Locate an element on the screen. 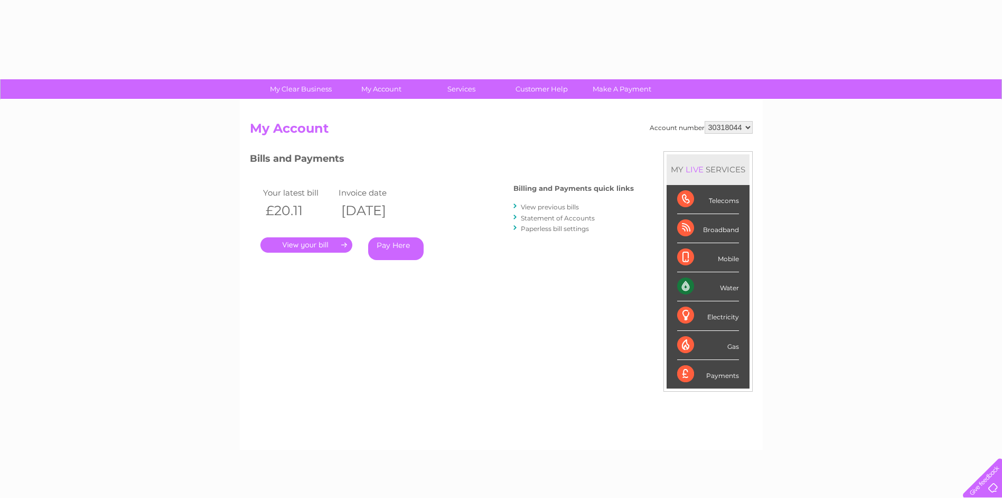 The width and height of the screenshot is (1002, 498). div: Payments is located at coordinates (708, 374).